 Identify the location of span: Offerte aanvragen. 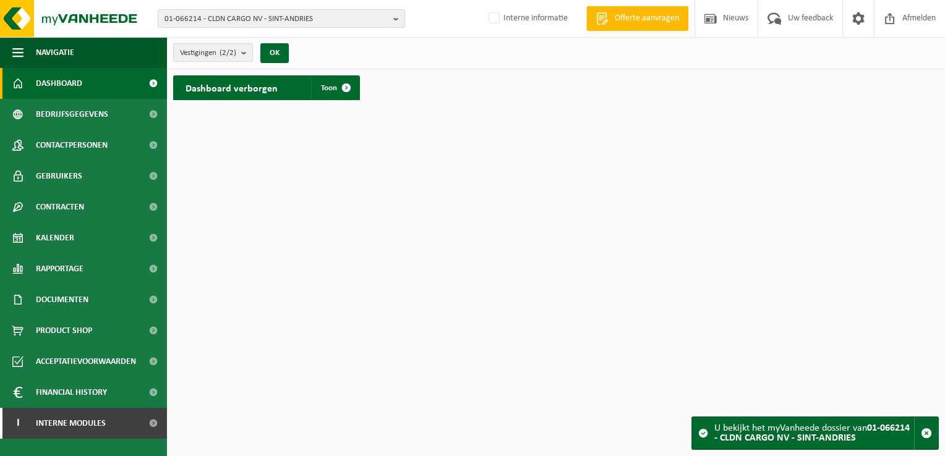
(647, 19).